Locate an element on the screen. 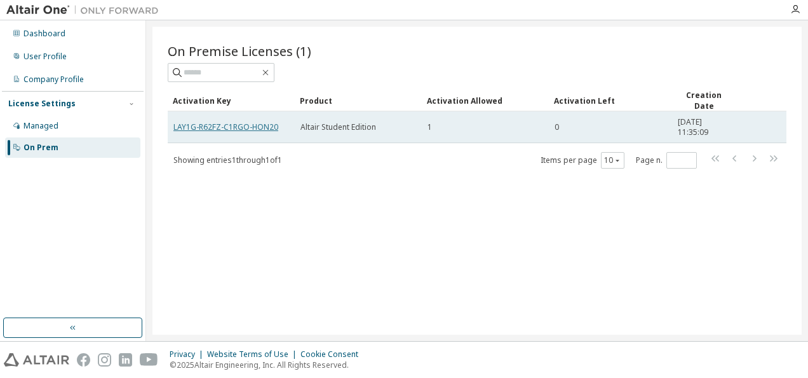 This screenshot has height=378, width=808. div: Website Terms of Use is located at coordinates (254, 354).